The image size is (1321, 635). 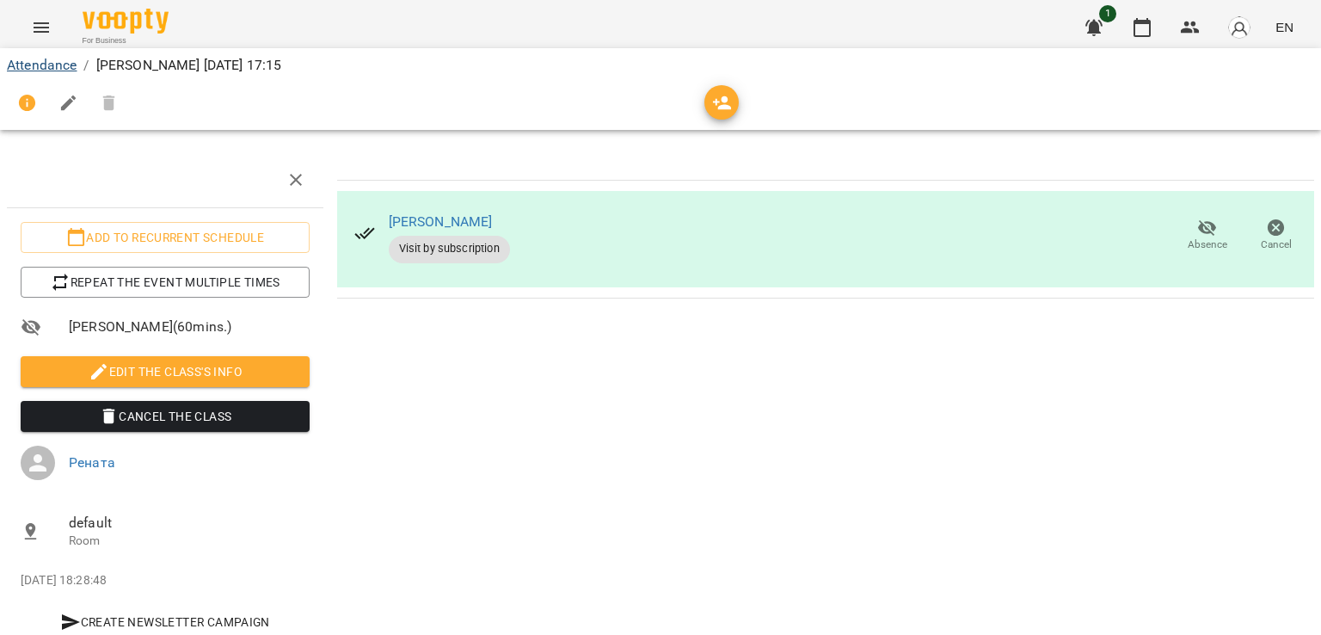 I want to click on span: Cancel, so click(x=1276, y=244).